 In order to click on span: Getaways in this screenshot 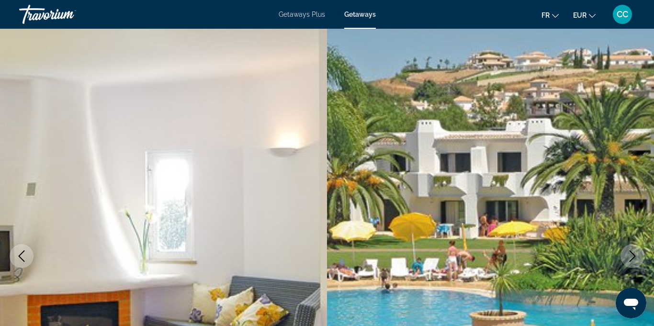, I will do `click(360, 14)`.